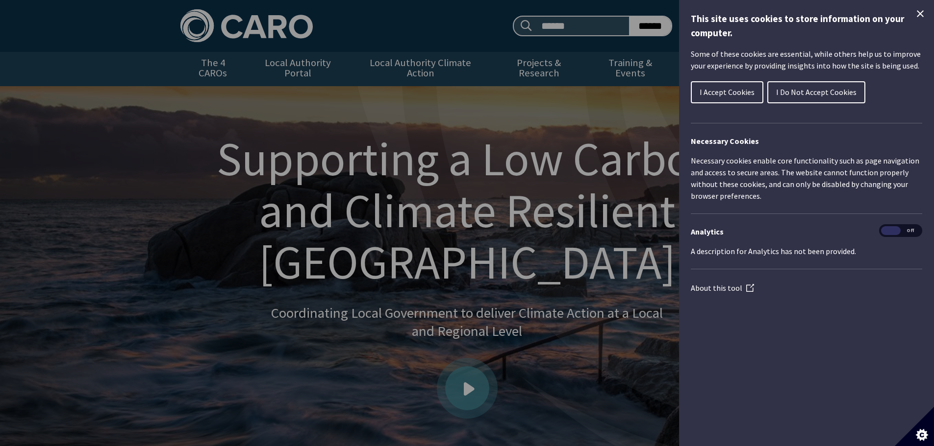 This screenshot has width=934, height=446. What do you see at coordinates (727, 92) in the screenshot?
I see `button: I Accept Cookies` at bounding box center [727, 92].